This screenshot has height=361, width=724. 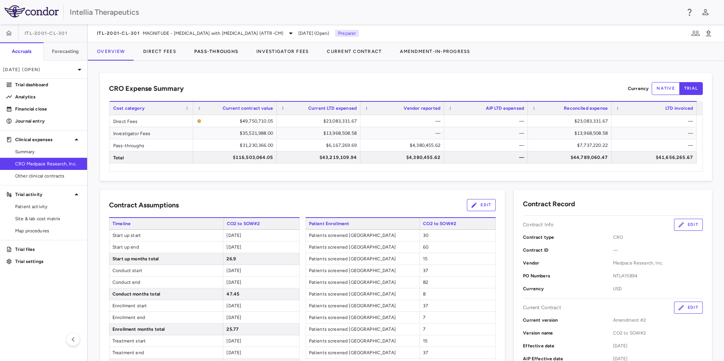 I want to click on div: $23,083,331.67, so click(x=320, y=121).